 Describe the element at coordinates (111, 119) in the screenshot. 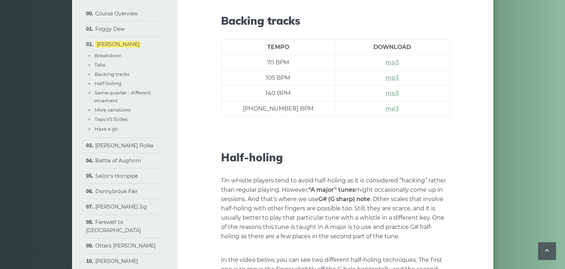

I see `a: Taps VS Slides` at that location.